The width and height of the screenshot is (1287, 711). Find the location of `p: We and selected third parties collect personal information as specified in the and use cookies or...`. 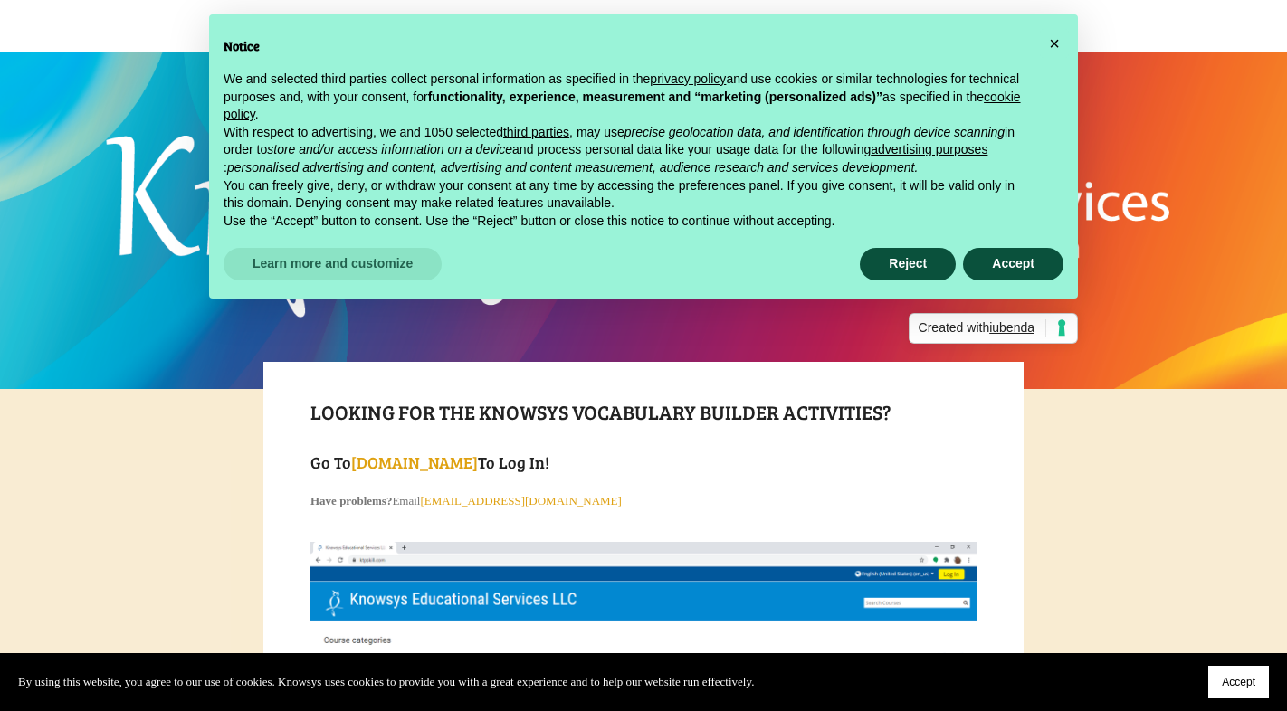

p: We and selected third parties collect personal information as specified in the and use cookies or... is located at coordinates (629, 97).